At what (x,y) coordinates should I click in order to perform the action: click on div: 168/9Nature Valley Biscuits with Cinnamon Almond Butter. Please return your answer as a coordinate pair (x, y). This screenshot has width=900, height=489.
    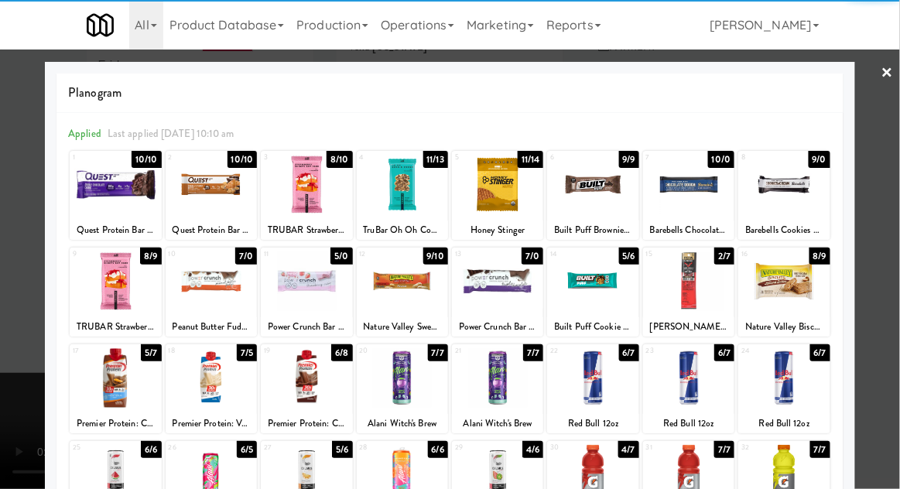
    Looking at the image, I should click on (784, 292).